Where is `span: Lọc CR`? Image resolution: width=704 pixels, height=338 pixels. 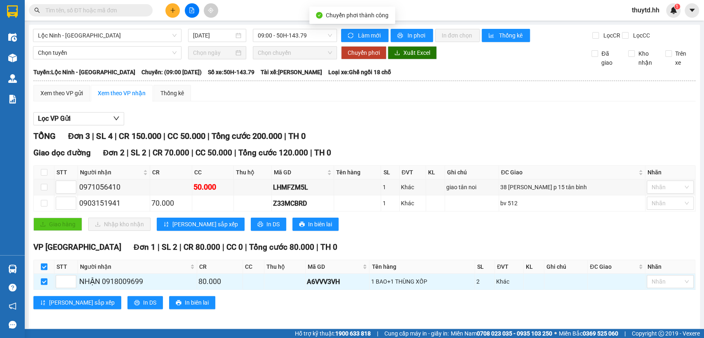 span: Lọc CR is located at coordinates (611, 35).